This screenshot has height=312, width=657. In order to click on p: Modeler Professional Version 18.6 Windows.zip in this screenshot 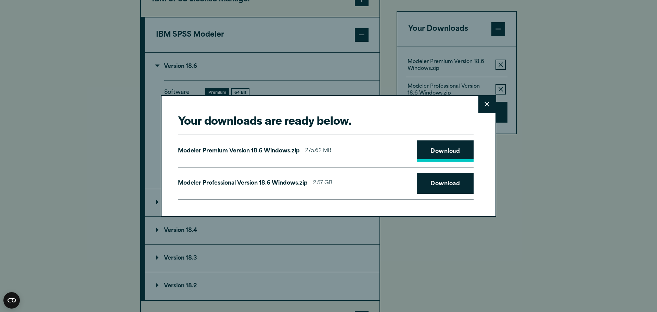, I will do `click(243, 183)`.